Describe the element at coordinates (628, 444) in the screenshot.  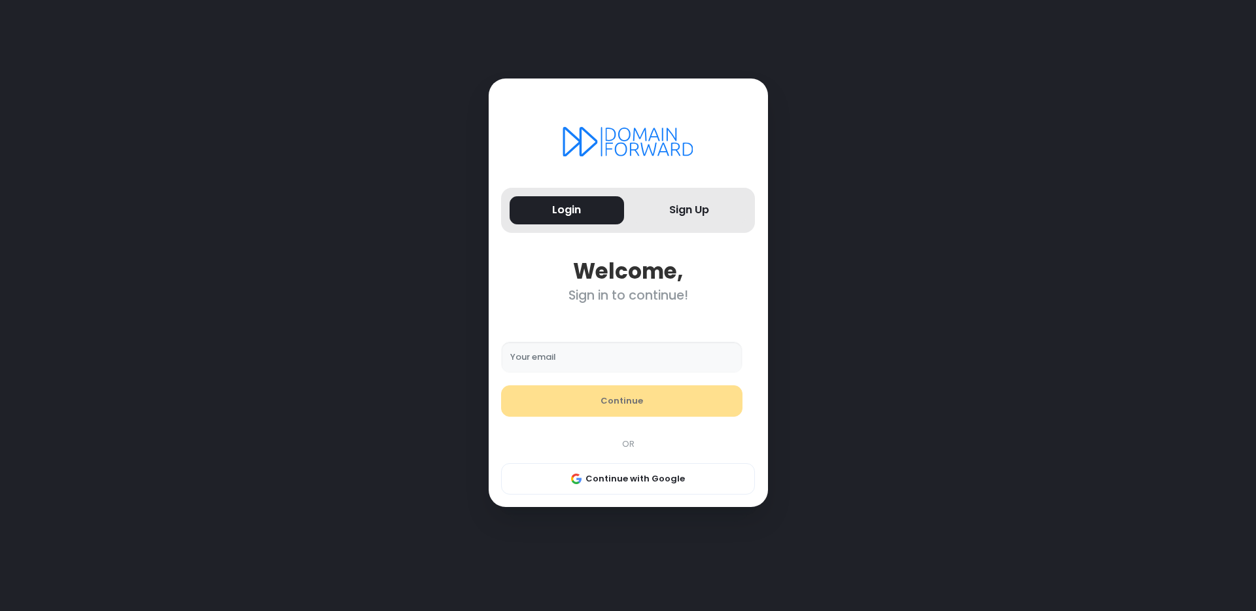
I see `div: OR` at that location.